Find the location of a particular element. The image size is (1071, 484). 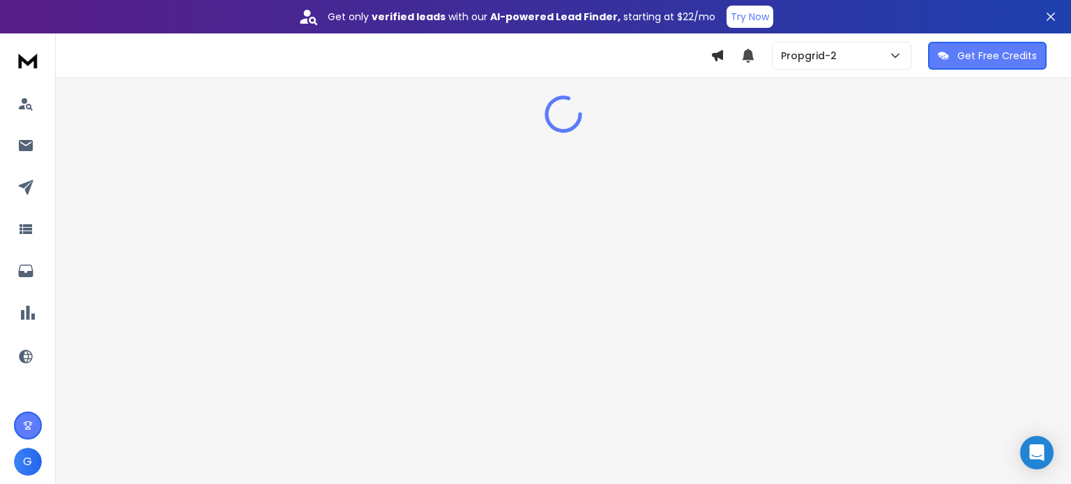

button: Try Now is located at coordinates (749, 17).